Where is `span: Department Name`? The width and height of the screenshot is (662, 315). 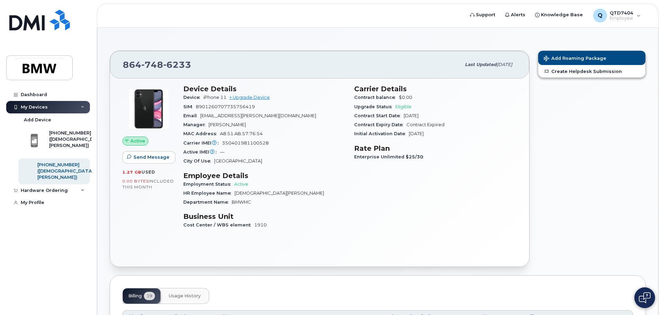
span: Department Name is located at coordinates (207, 202).